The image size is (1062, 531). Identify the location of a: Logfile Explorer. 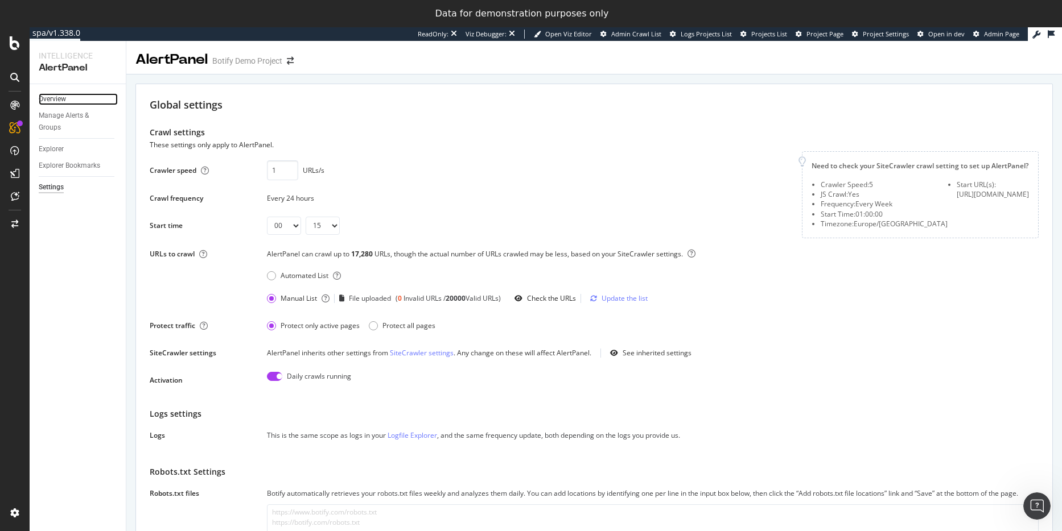
(412, 435).